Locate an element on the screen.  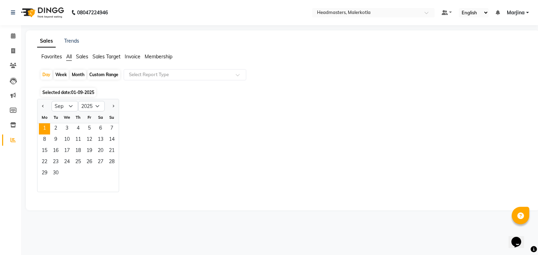
div: Sunday, September 21, 2025 is located at coordinates (112, 152).